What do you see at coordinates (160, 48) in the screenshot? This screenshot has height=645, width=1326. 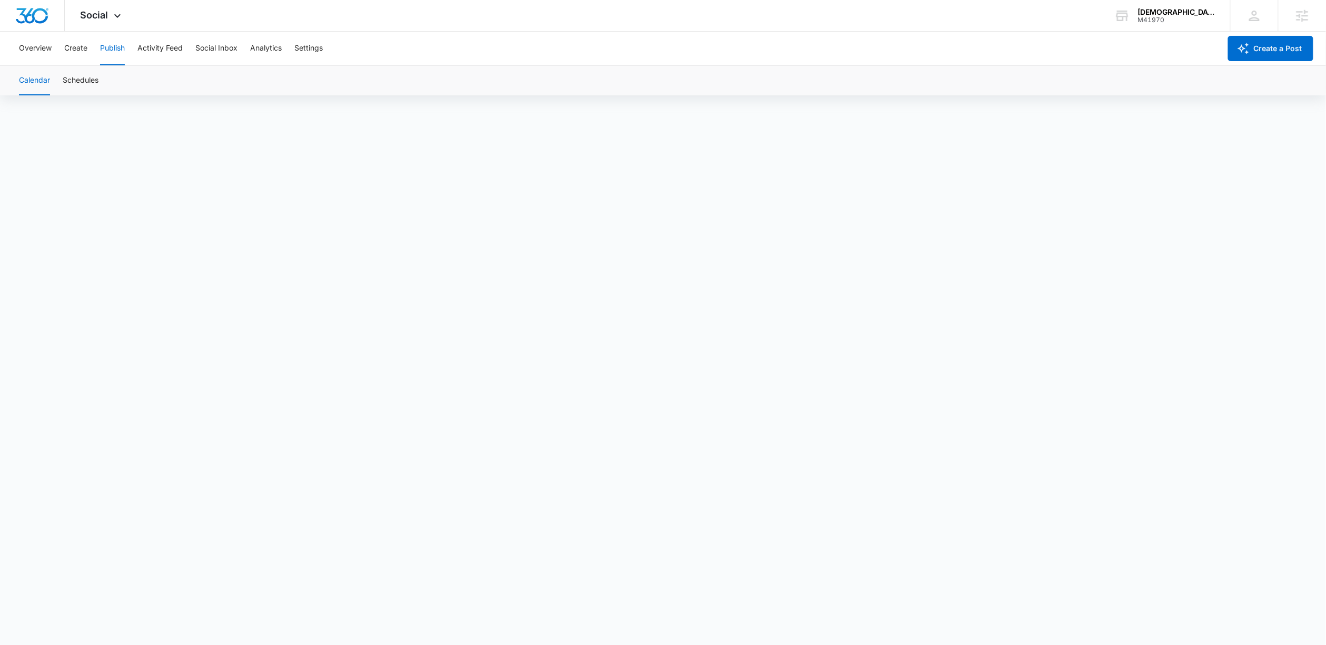 I see `button: Activity Feed` at bounding box center [160, 48].